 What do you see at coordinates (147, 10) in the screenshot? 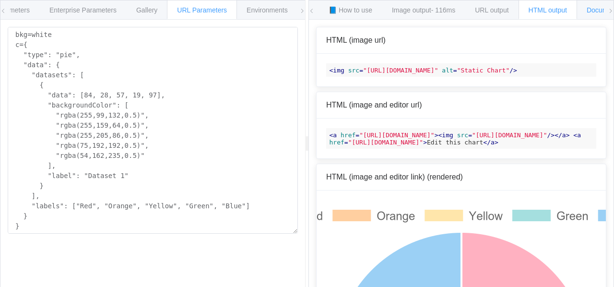
I see `span: Gallery` at bounding box center [147, 10].